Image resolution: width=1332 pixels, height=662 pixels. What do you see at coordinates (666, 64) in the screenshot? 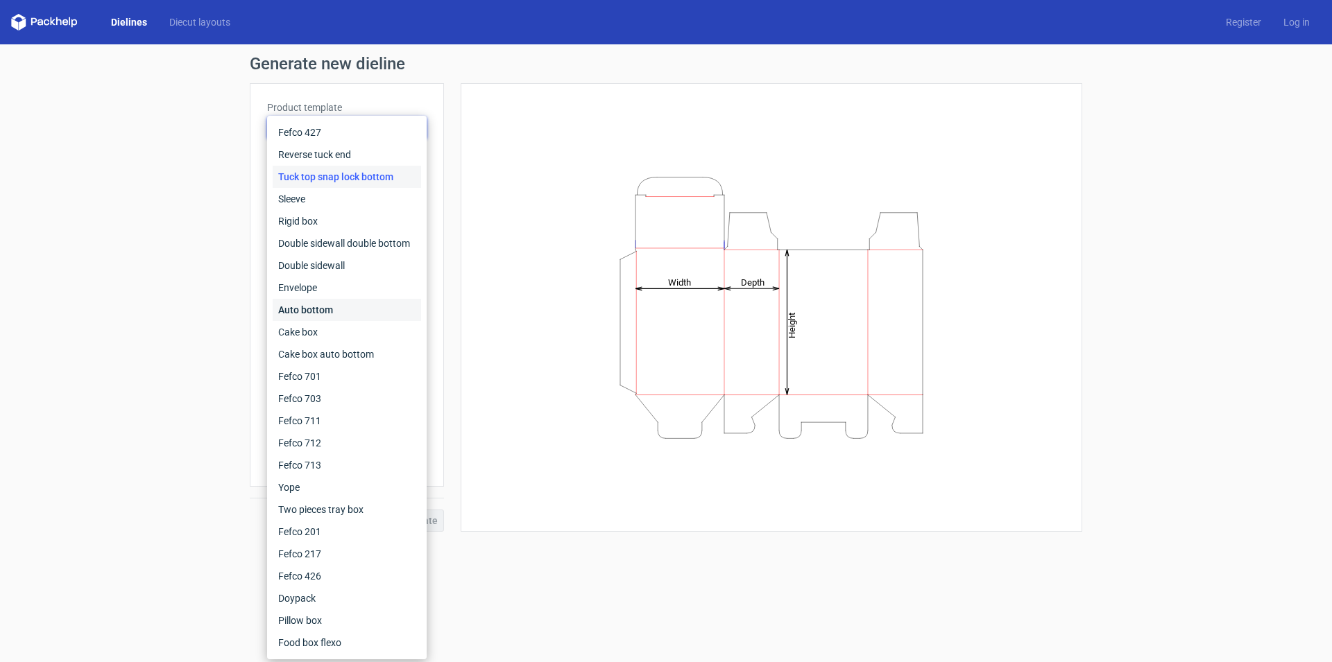
I see `h1: Generate new dieline` at bounding box center [666, 64].